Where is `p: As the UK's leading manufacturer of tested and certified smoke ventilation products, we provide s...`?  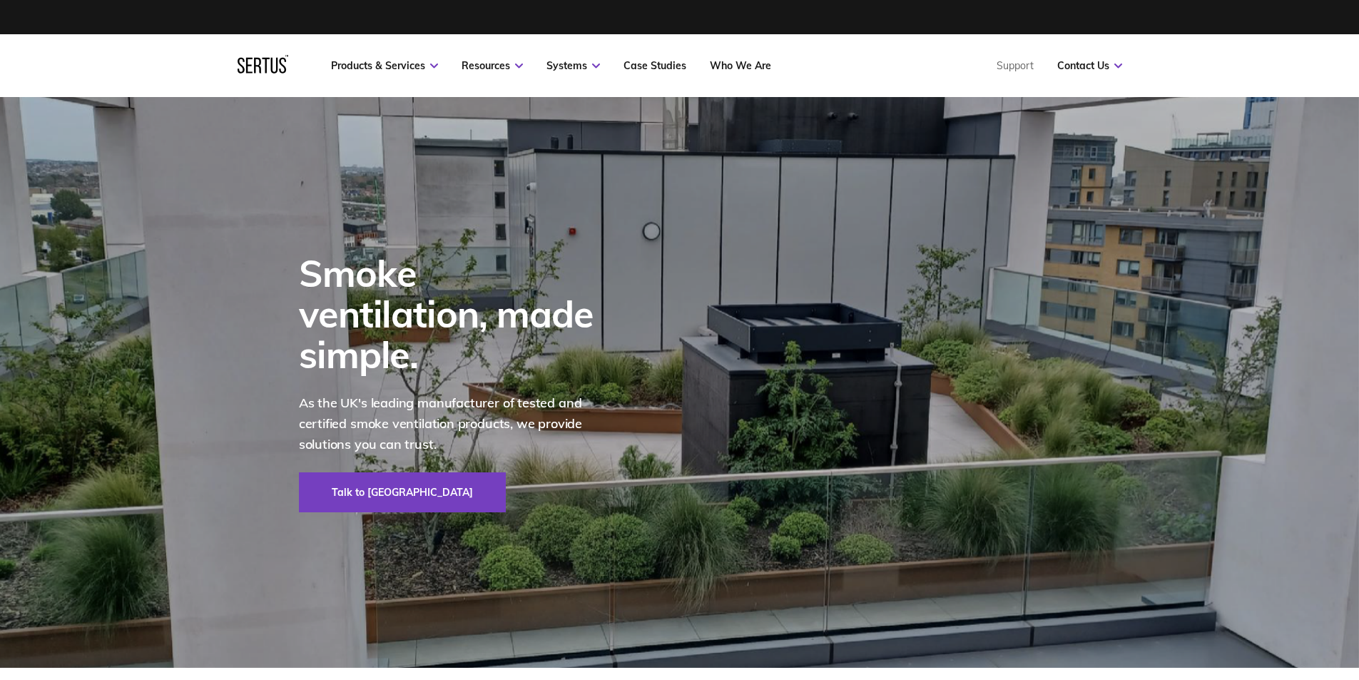
p: As the UK's leading manufacturer of tested and certified smoke ventilation products, we provide s... is located at coordinates (456, 424).